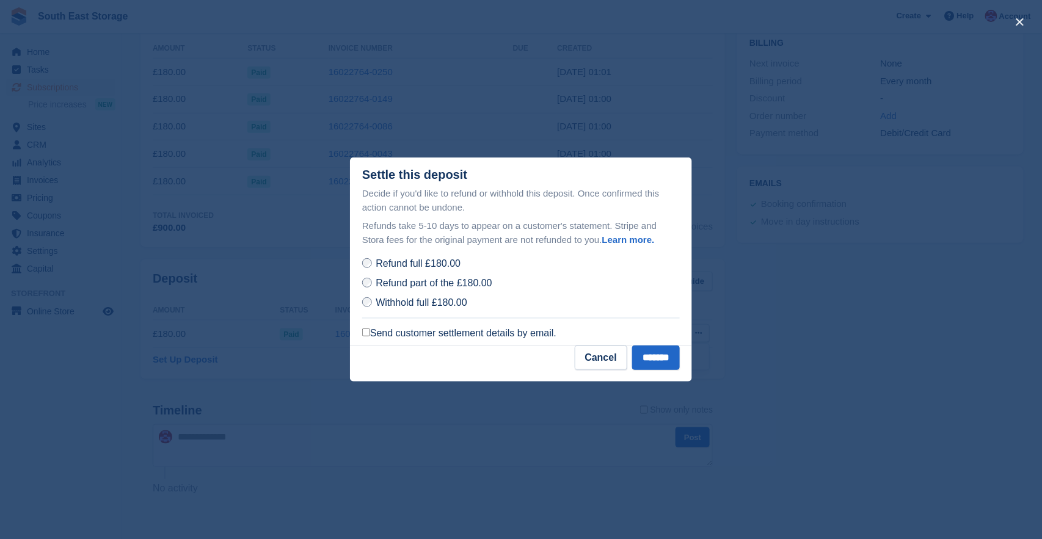 Image resolution: width=1042 pixels, height=539 pixels. I want to click on div: Settle this deposit, so click(415, 175).